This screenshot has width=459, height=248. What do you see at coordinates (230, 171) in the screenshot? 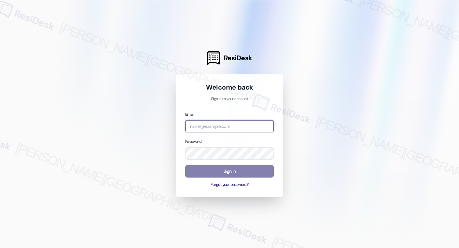
I see `button: Sign In` at bounding box center [230, 171].